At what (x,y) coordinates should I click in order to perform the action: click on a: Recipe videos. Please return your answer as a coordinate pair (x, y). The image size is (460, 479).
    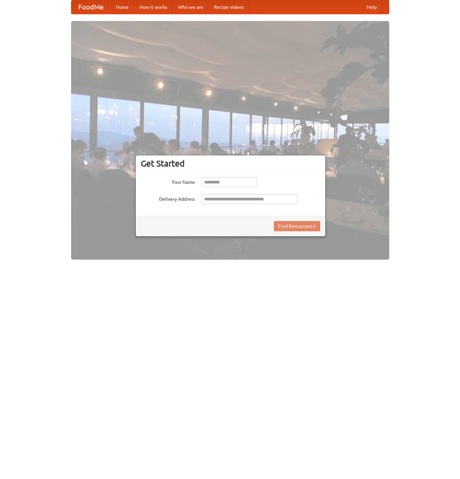
    Looking at the image, I should click on (229, 7).